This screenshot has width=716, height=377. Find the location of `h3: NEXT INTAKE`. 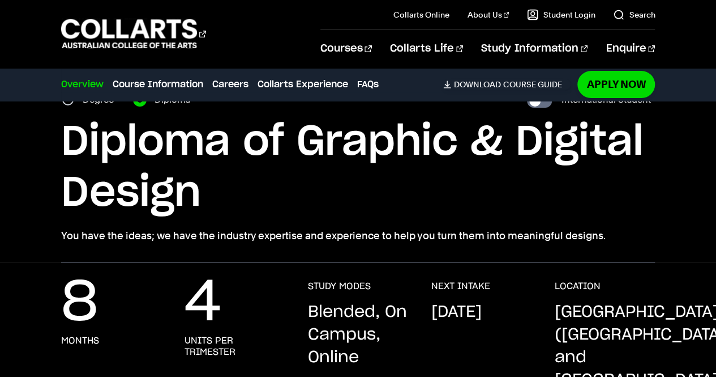

h3: NEXT INTAKE is located at coordinates (460, 286).